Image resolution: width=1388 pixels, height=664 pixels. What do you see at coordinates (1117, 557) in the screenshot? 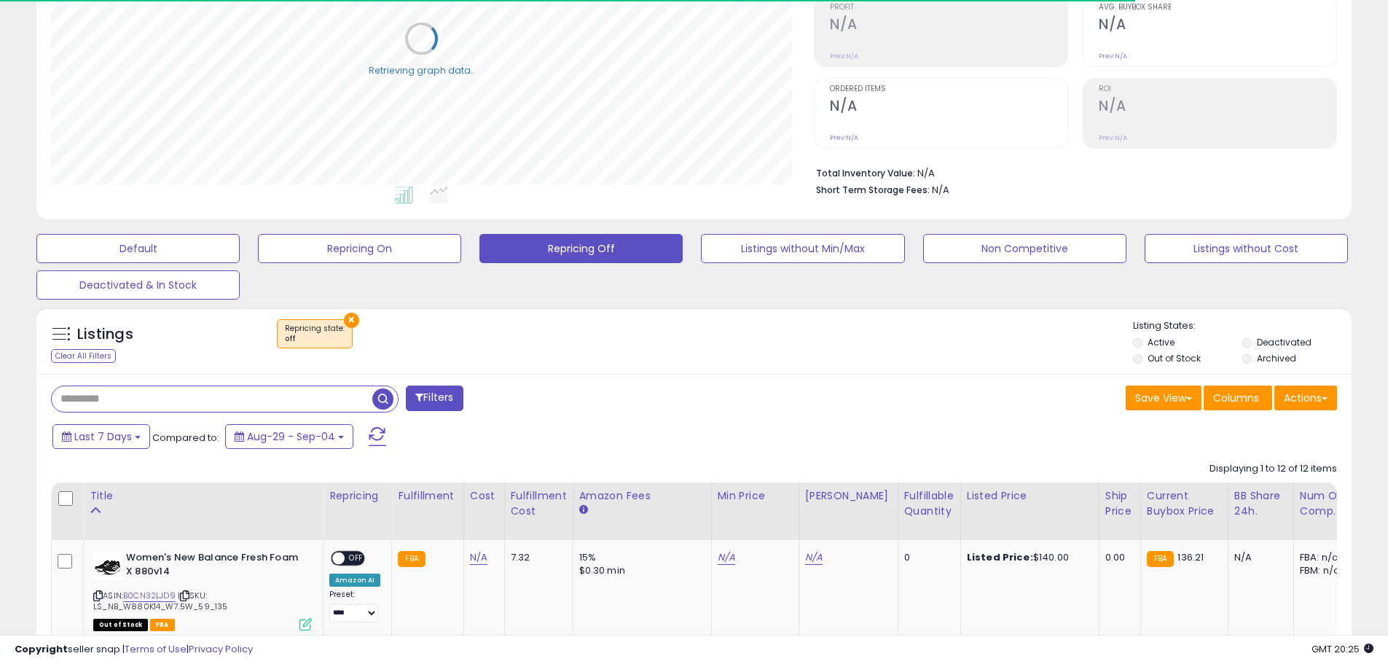
I see `div: 0.00` at bounding box center [1117, 557].